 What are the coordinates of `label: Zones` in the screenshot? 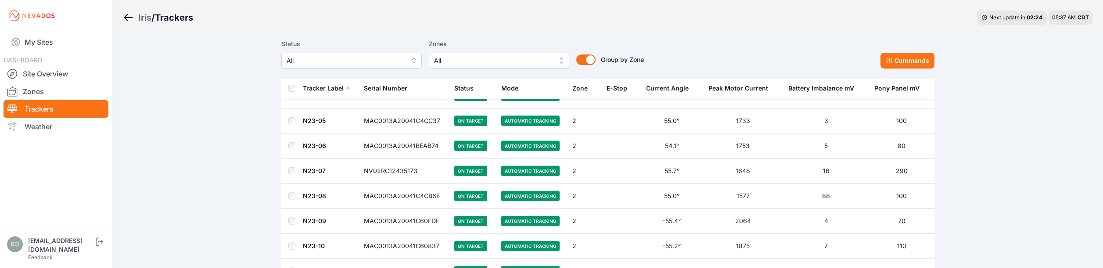 It's located at (499, 44).